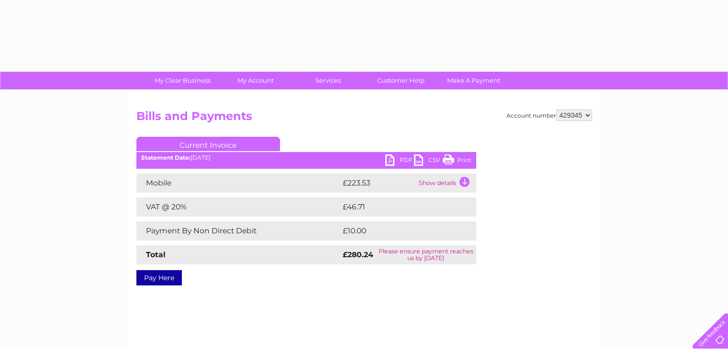  Describe the element at coordinates (457, 161) in the screenshot. I see `a: Print` at that location.